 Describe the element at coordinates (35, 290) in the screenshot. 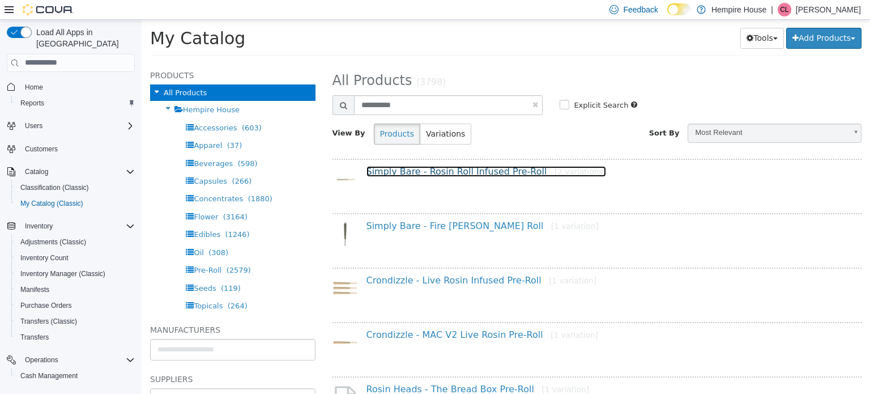

I see `a: Manifests` at that location.